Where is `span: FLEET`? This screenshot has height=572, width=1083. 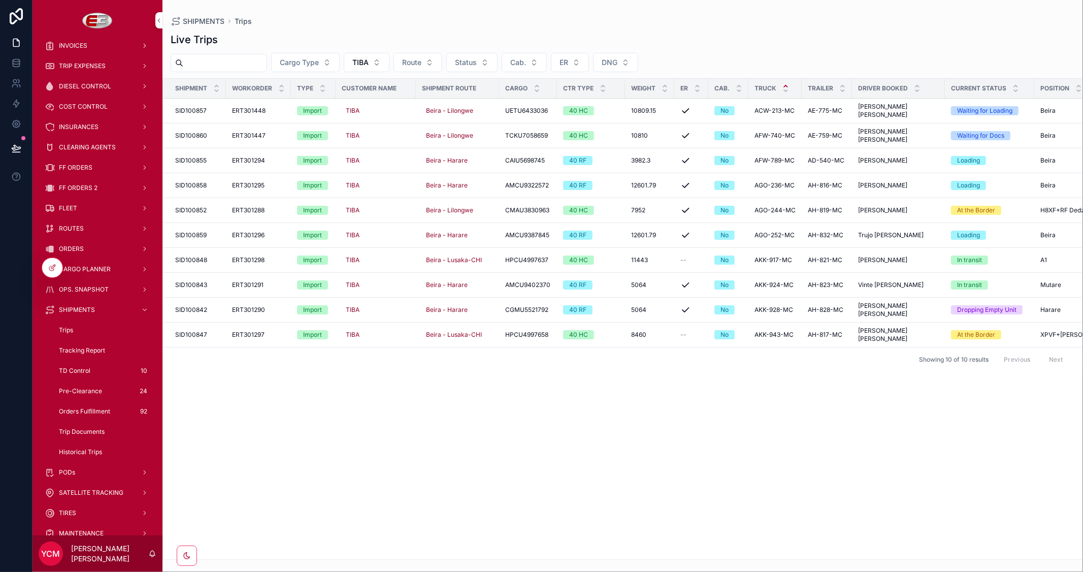
span: FLEET is located at coordinates (68, 208).